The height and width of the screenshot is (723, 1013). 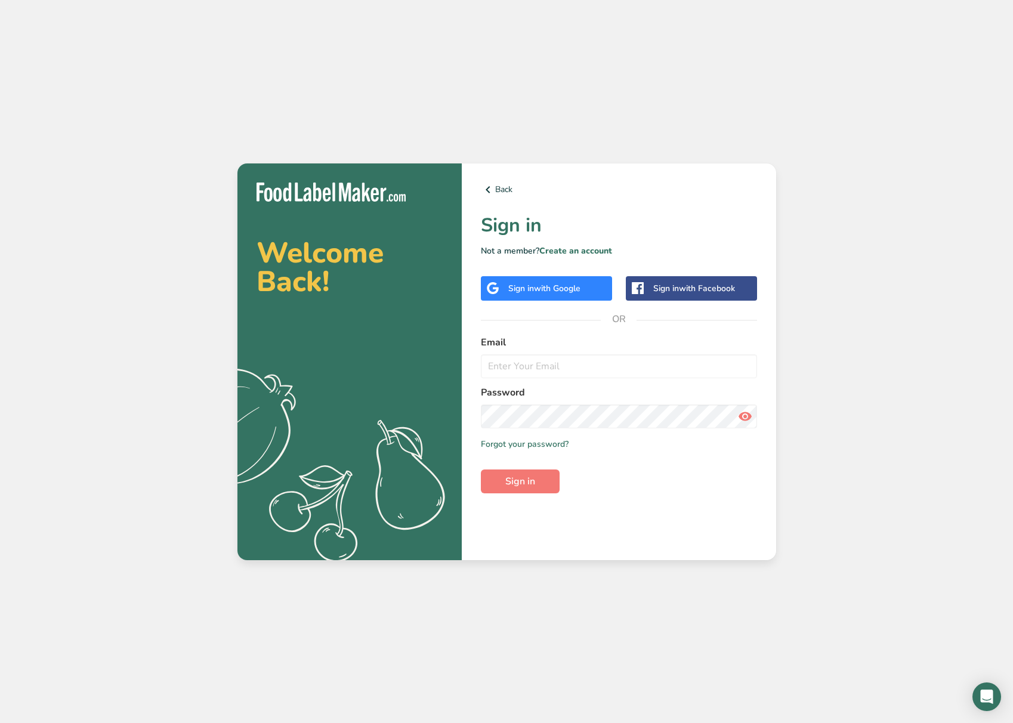 What do you see at coordinates (575, 250) in the screenshot?
I see `a: Create an account` at bounding box center [575, 250].